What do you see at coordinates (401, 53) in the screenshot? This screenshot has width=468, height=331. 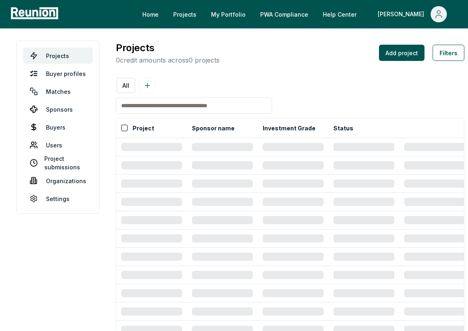 I see `button: Add project` at bounding box center [401, 53].